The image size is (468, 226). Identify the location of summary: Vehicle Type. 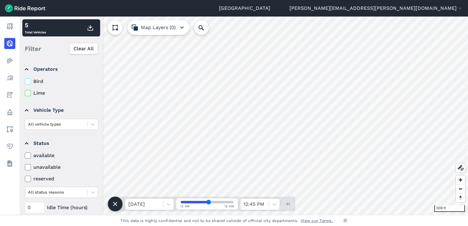
(61, 110).